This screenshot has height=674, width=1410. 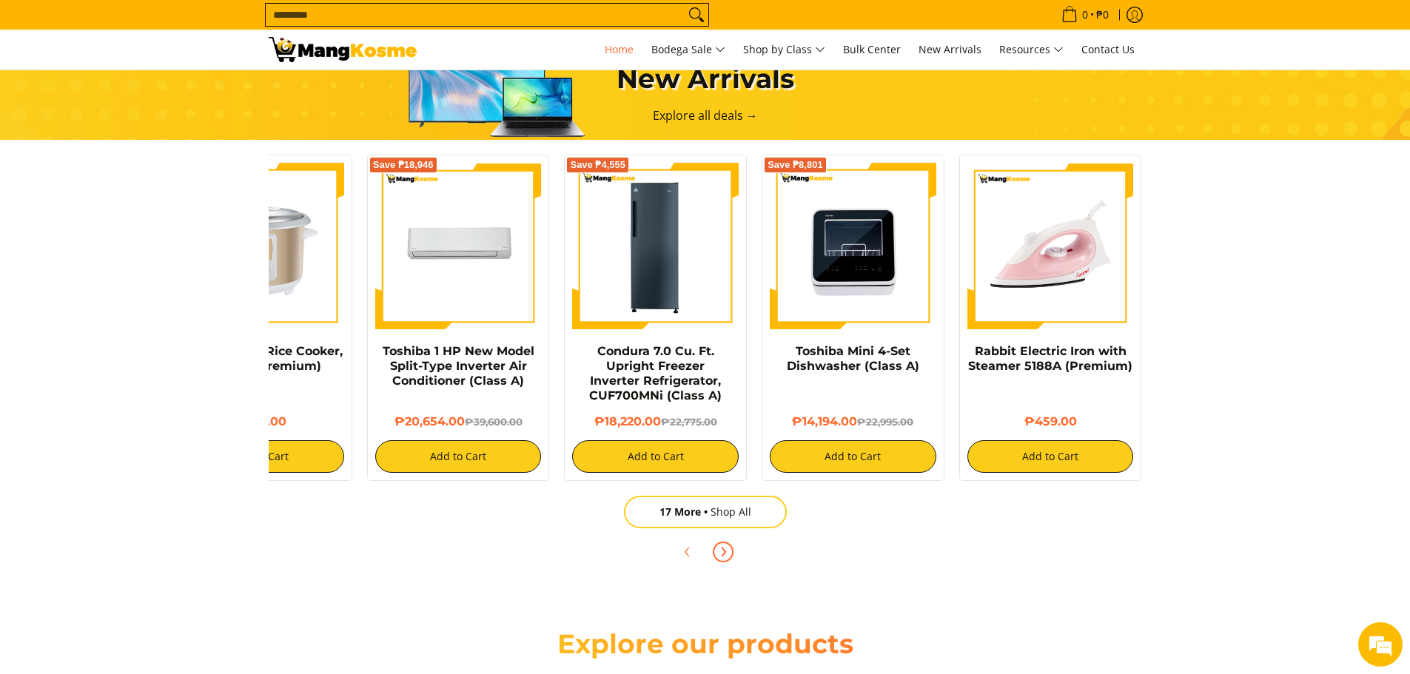 I want to click on img: Toshiba 1 HP New Model Split-Type Inverter Air Conditioner (Class A), so click(x=458, y=246).